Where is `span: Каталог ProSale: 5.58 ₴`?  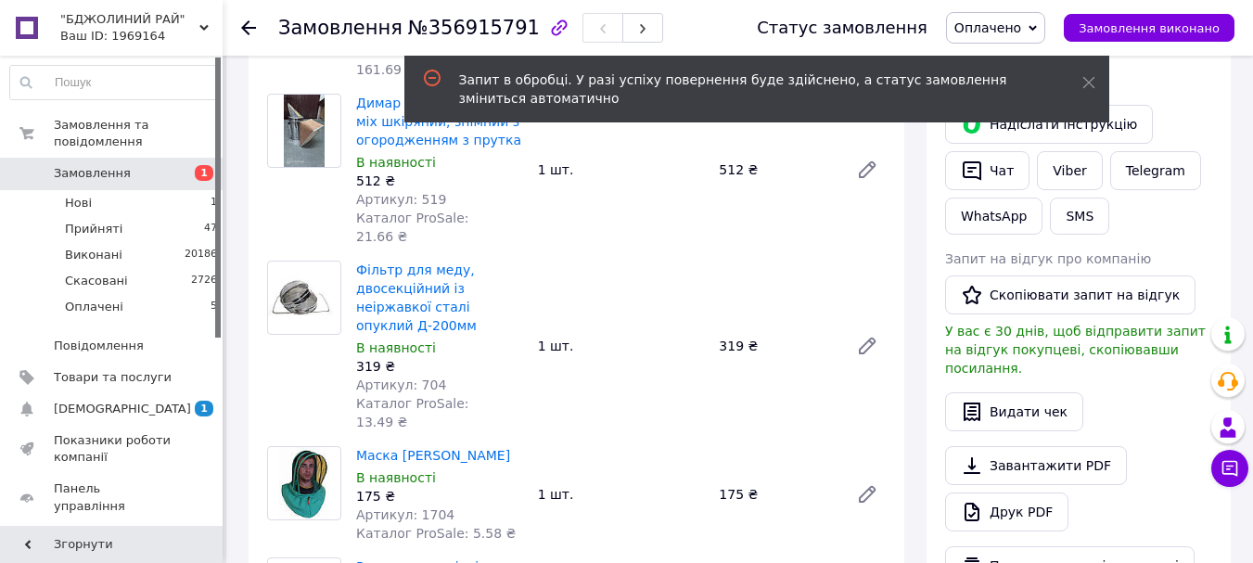
span: Каталог ProSale: 5.58 ₴ is located at coordinates (436, 533).